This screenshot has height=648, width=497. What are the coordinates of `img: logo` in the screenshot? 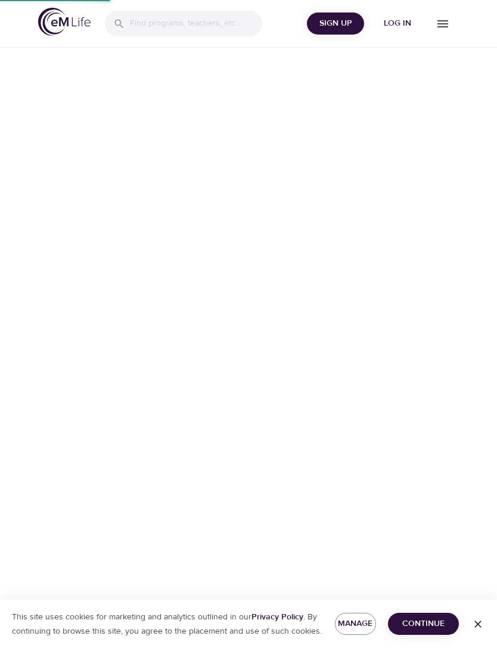 It's located at (64, 21).